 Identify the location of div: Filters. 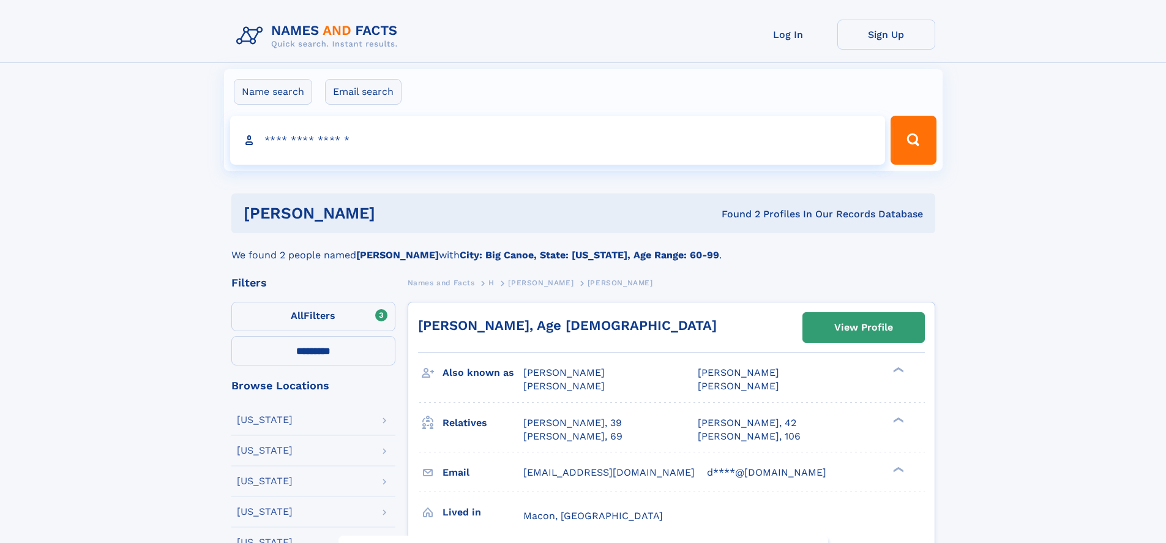
(313, 283).